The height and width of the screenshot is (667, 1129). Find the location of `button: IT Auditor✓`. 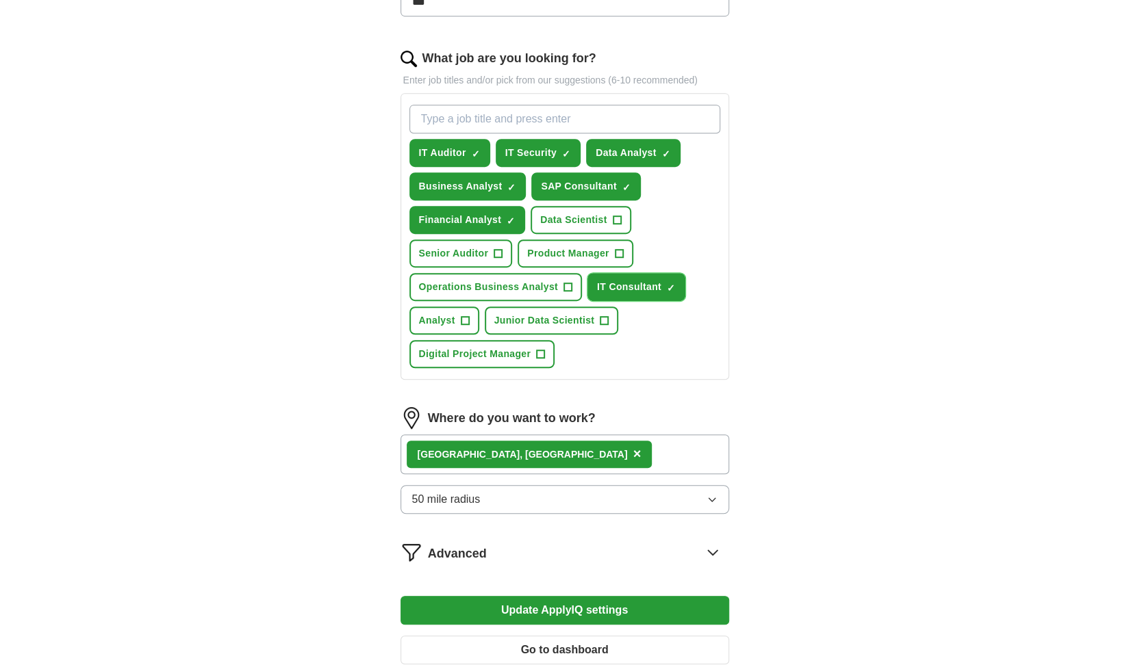

button: IT Auditor✓ is located at coordinates (450, 153).